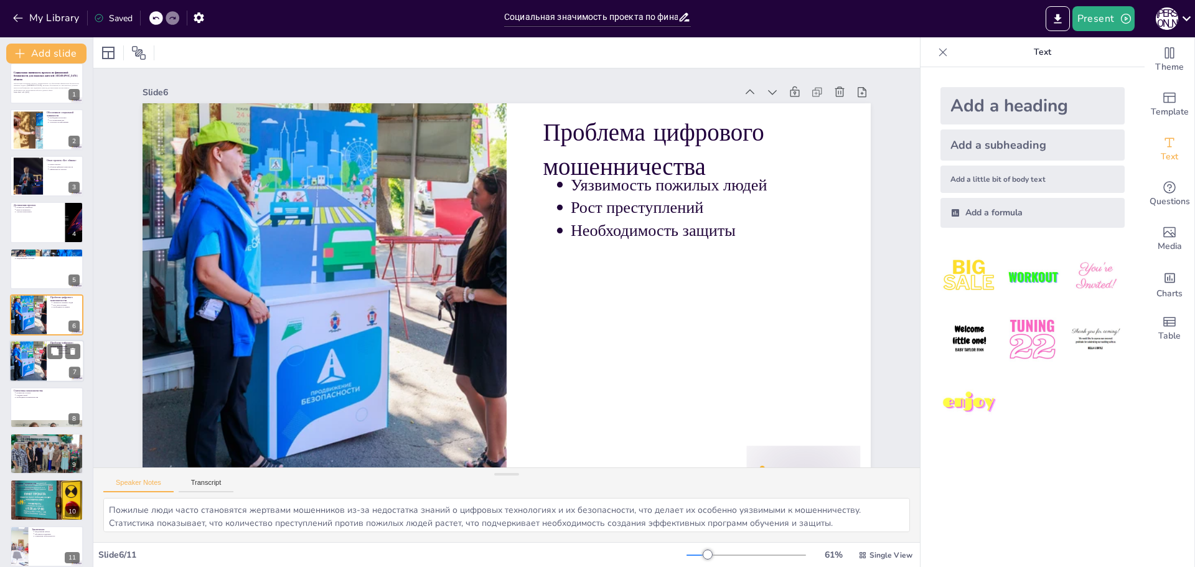  Describe the element at coordinates (47, 18) in the screenshot. I see `button: My Library` at that location.